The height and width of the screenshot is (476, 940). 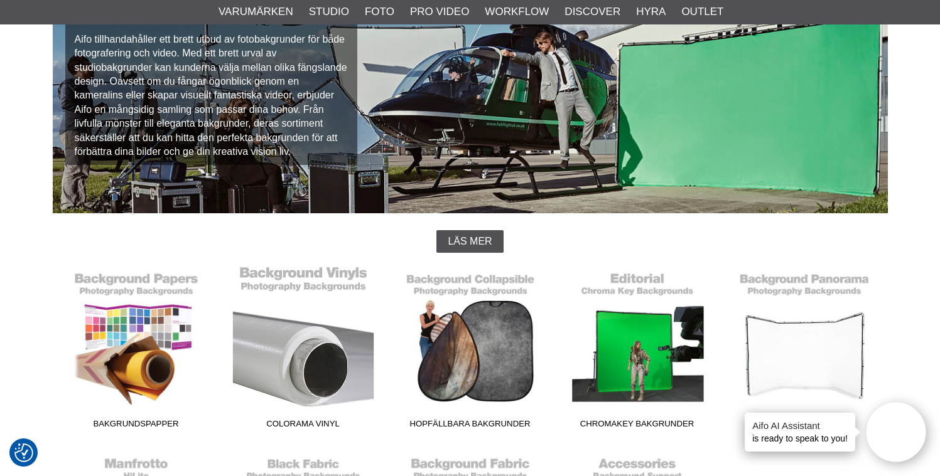 What do you see at coordinates (800, 432) in the screenshot?
I see `div: is ready to speak to you!` at bounding box center [800, 432].